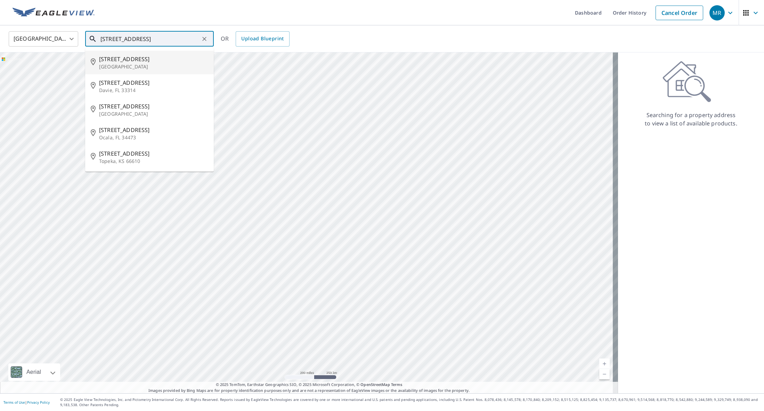 This screenshot has width=764, height=411. I want to click on p: © 2025 Eagle View Technologies, Inc. and Pictometry International Corp. All Rights Reserved. Repo..., so click(410, 403).